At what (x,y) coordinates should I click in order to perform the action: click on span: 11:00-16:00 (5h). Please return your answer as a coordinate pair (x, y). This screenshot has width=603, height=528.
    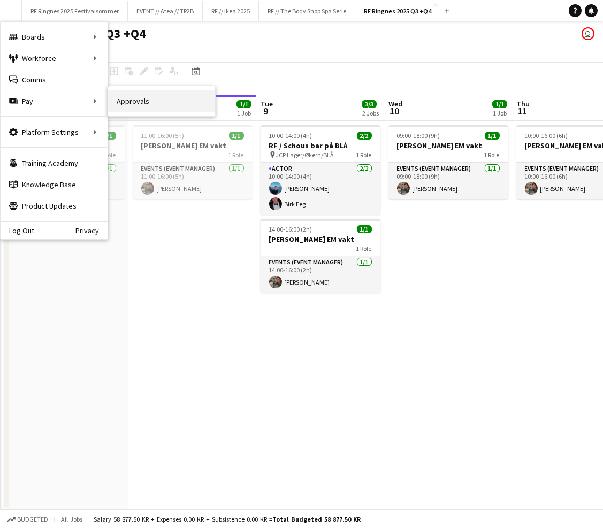
    Looking at the image, I should click on (163, 135).